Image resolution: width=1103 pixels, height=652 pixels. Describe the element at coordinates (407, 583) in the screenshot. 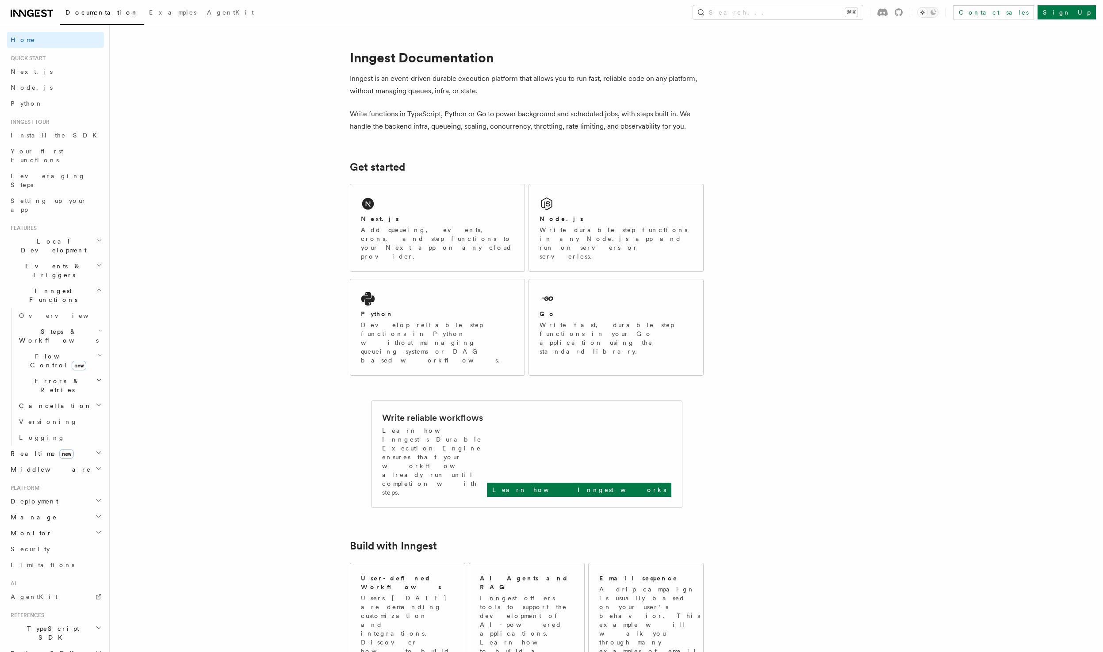

I see `h2: User-defined Workflows` at that location.